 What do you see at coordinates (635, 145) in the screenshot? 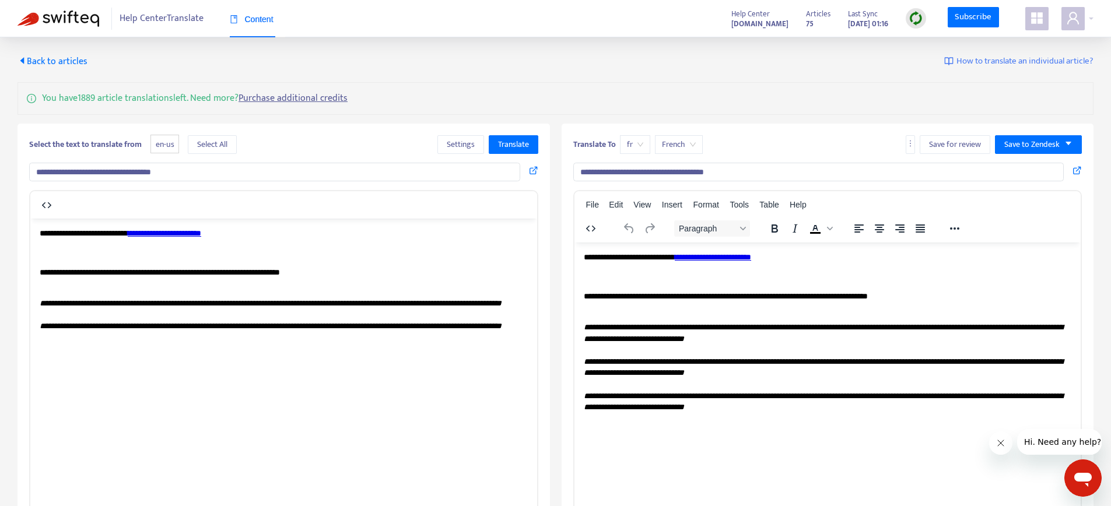
I see `span: fr` at bounding box center [635, 145].